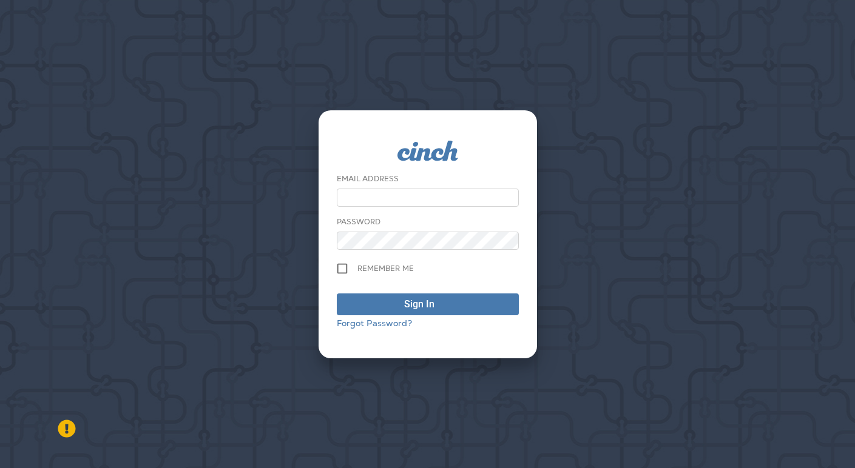 The height and width of the screenshot is (468, 855). I want to click on div: Sign In, so click(419, 304).